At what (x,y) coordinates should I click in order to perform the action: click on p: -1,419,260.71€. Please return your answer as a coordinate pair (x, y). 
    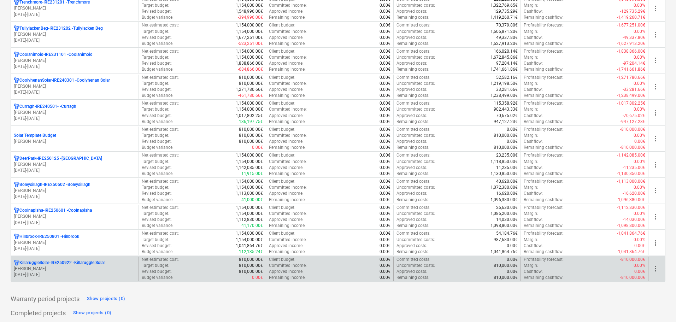
    Looking at the image, I should click on (631, 17).